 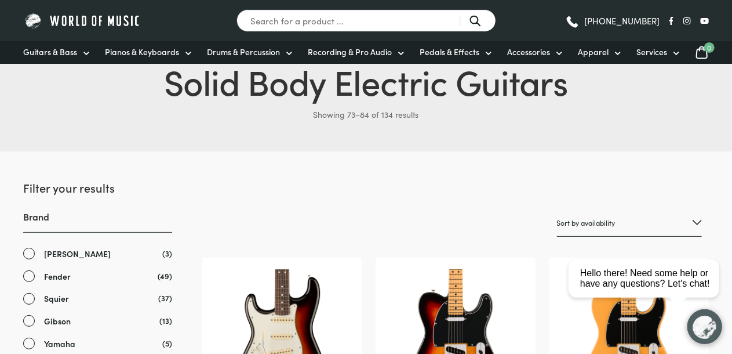 What do you see at coordinates (97, 343) in the screenshot?
I see `a: Yamaha` at bounding box center [97, 343].